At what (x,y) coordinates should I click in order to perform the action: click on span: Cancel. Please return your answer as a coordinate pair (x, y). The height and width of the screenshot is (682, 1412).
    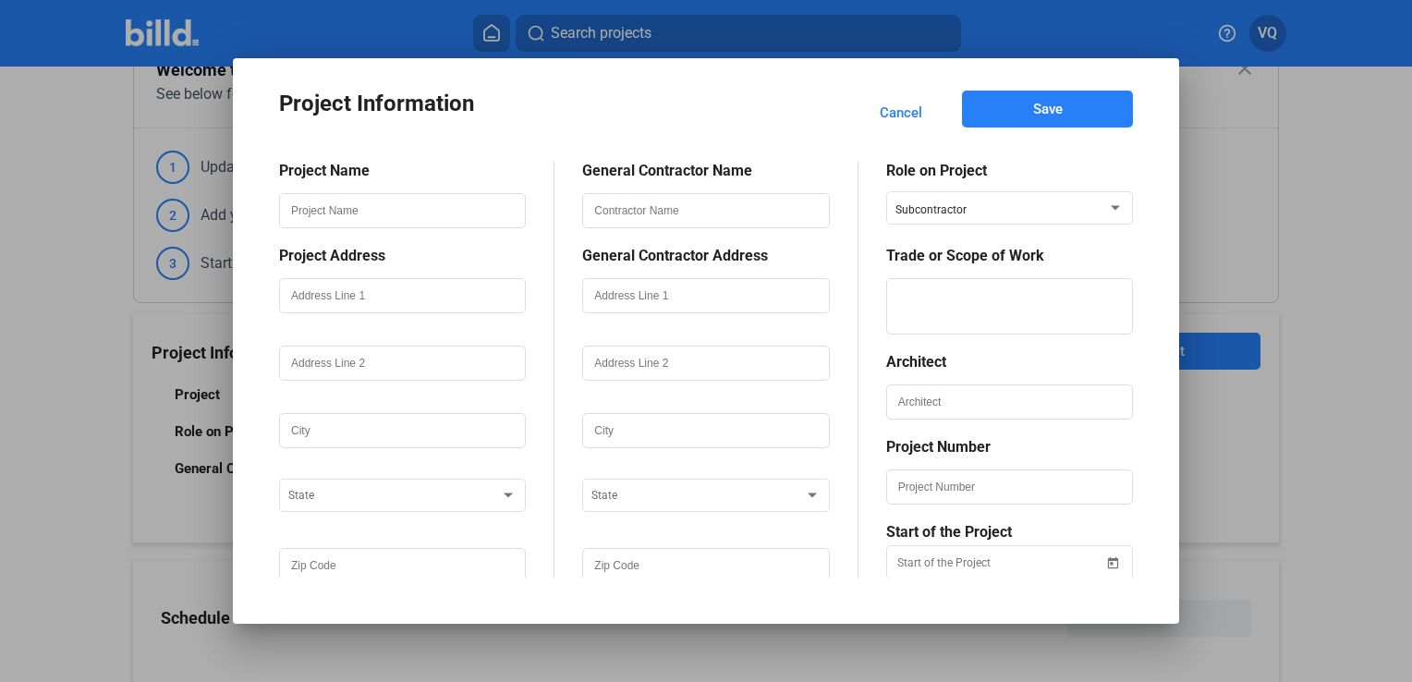
    Looking at the image, I should click on (901, 113).